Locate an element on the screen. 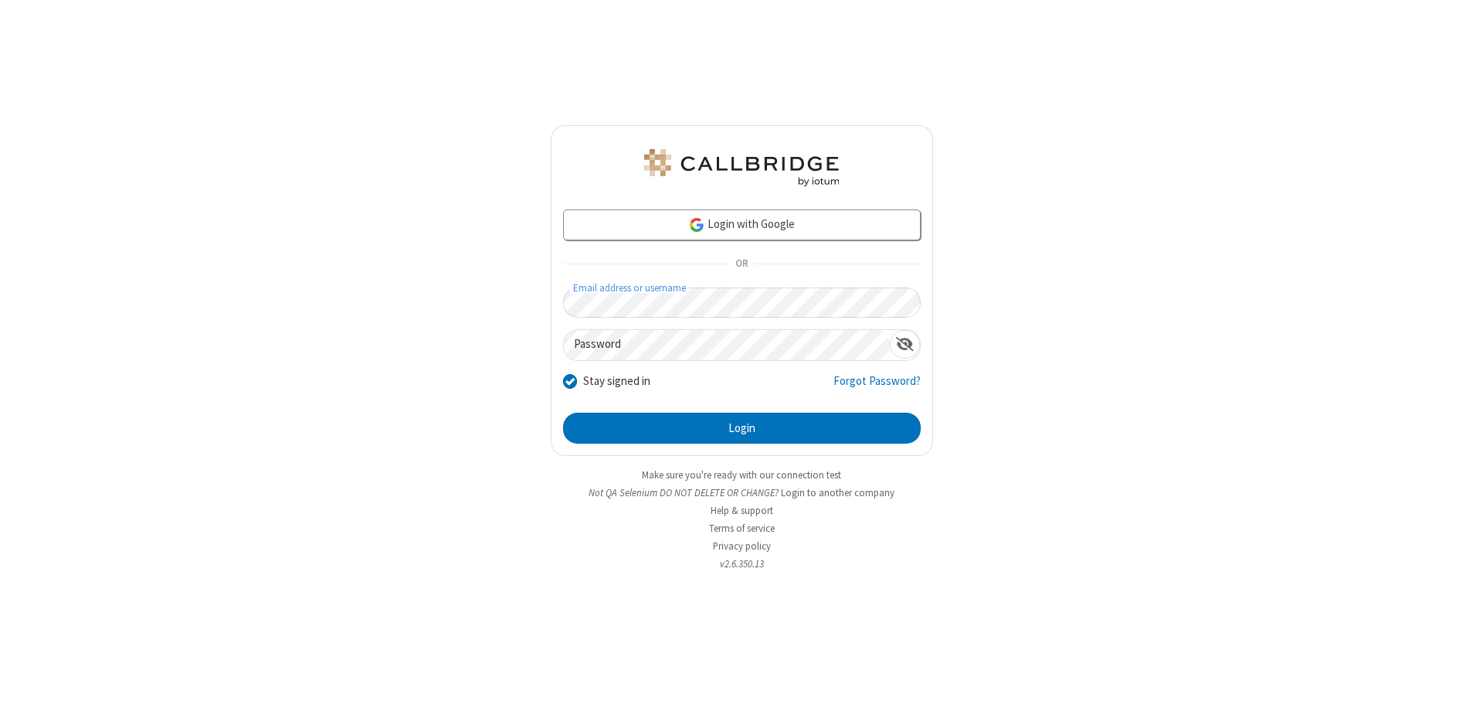  input: Password is located at coordinates (727, 345).